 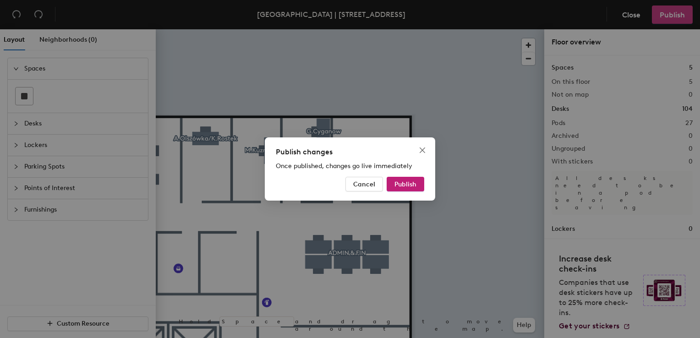 I want to click on button: Close, so click(x=422, y=150).